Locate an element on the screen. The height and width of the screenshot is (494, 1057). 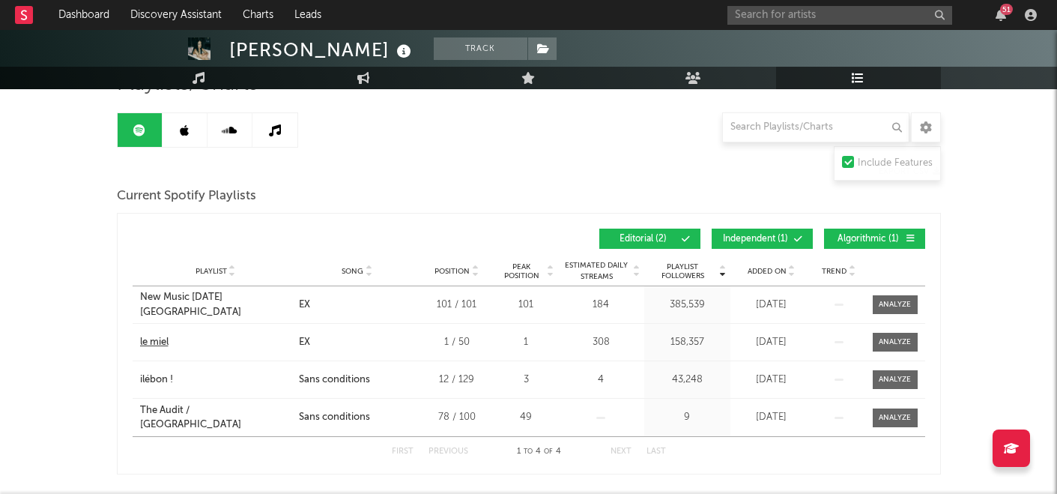
span: Algorithmic ( 1 ) is located at coordinates (869, 239).